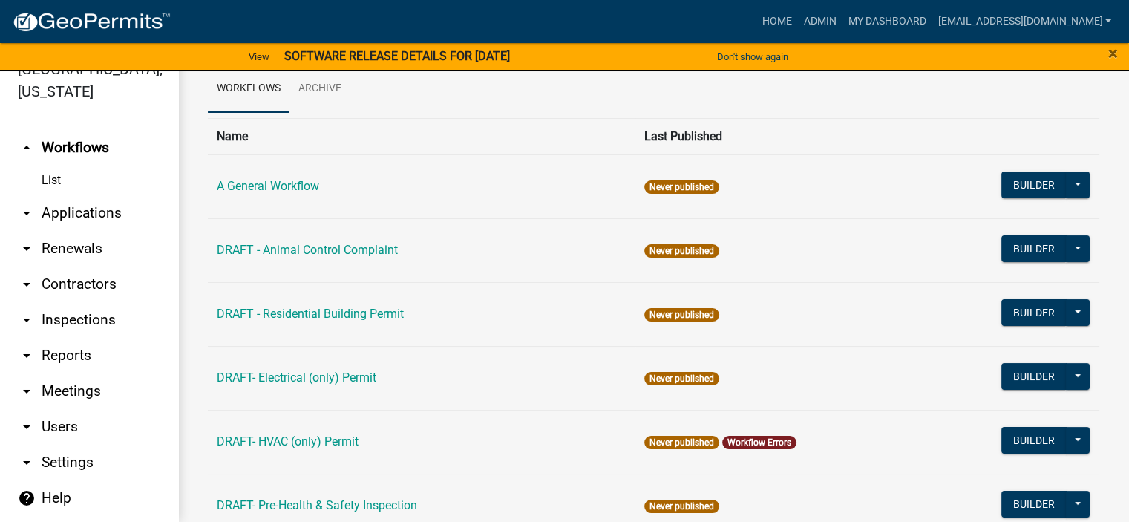  Describe the element at coordinates (1112, 53) in the screenshot. I see `button: Close` at that location.